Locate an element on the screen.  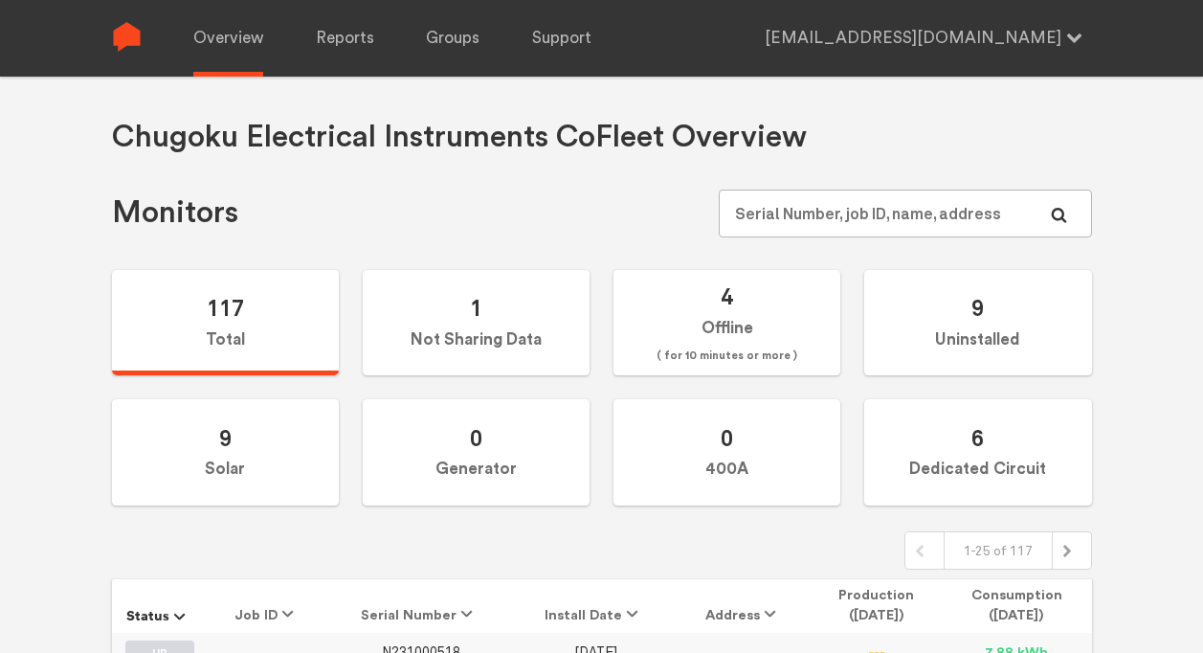
label: Offline is located at coordinates (727, 323).